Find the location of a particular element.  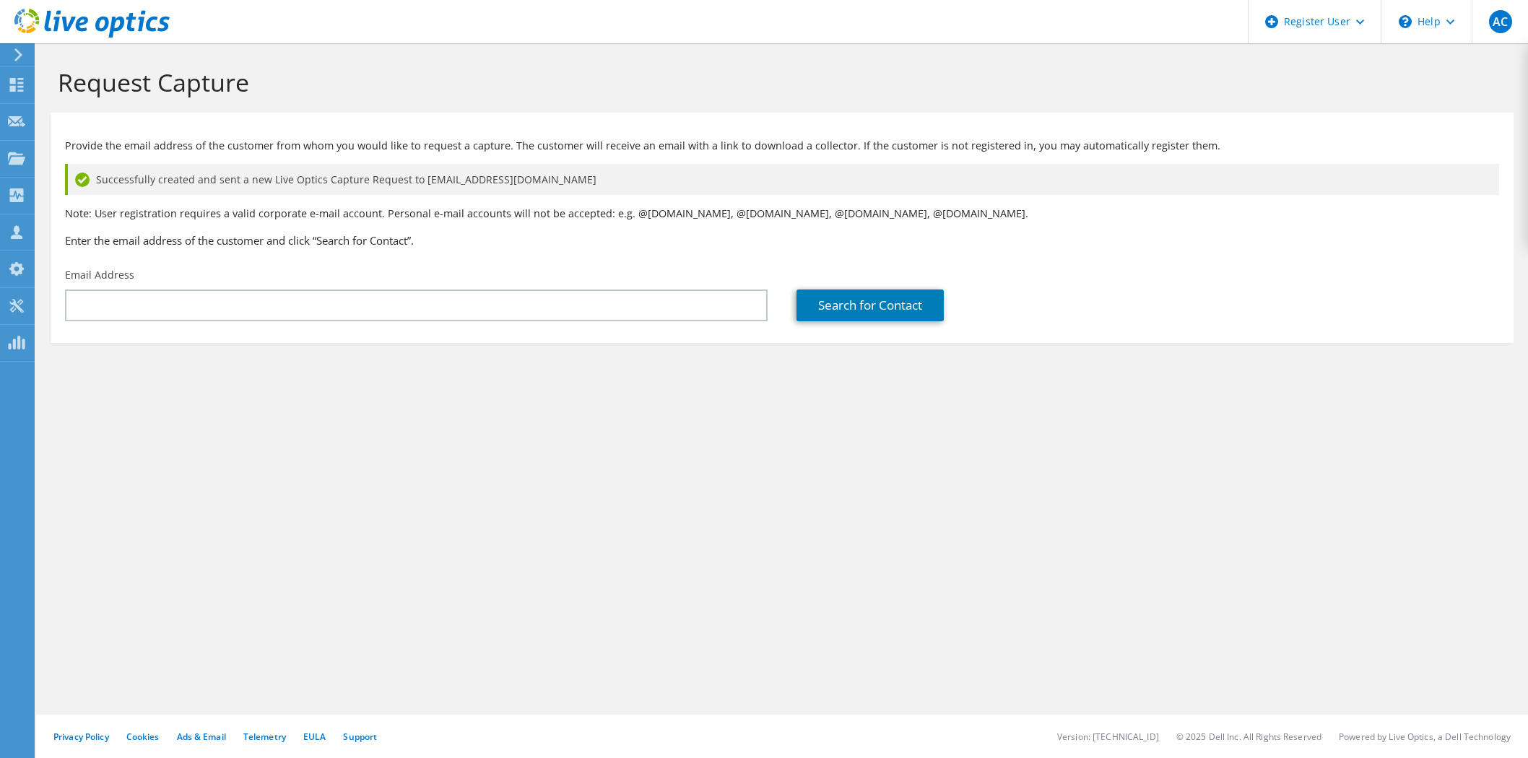

a: Support is located at coordinates (360, 736).